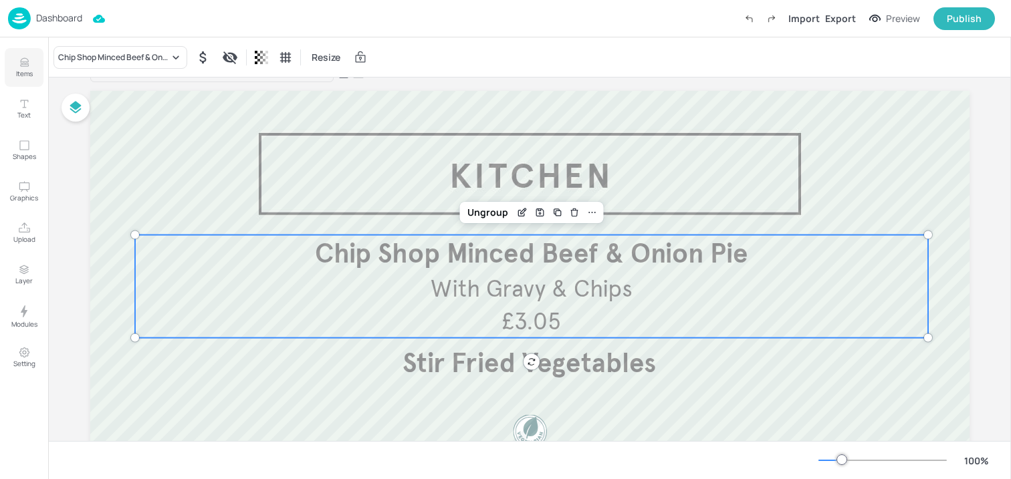 Image resolution: width=1011 pixels, height=479 pixels. Describe the element at coordinates (804, 18) in the screenshot. I see `div: Import` at that location.